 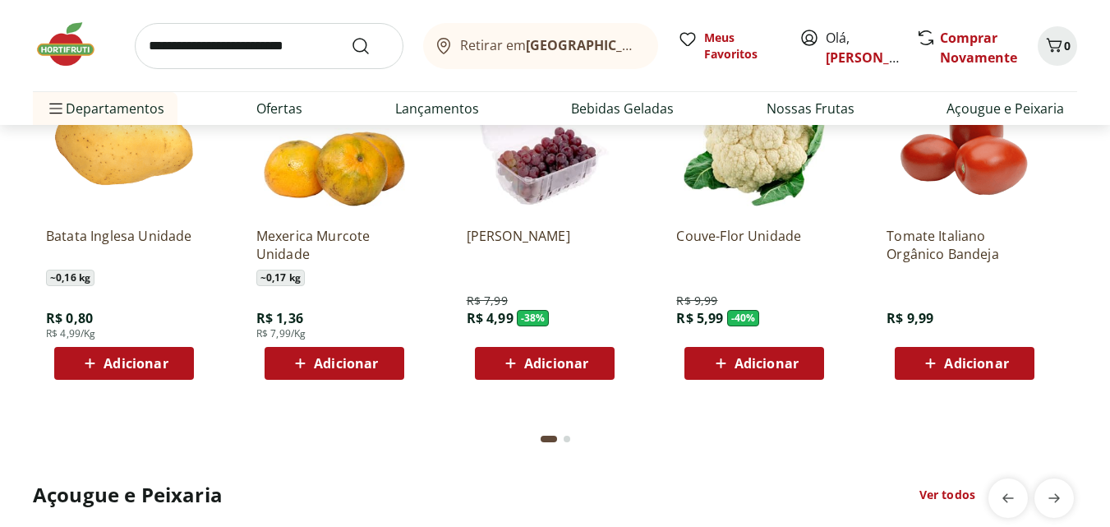 What do you see at coordinates (490, 318) in the screenshot?
I see `span: R$ 4,99` at bounding box center [490, 318].